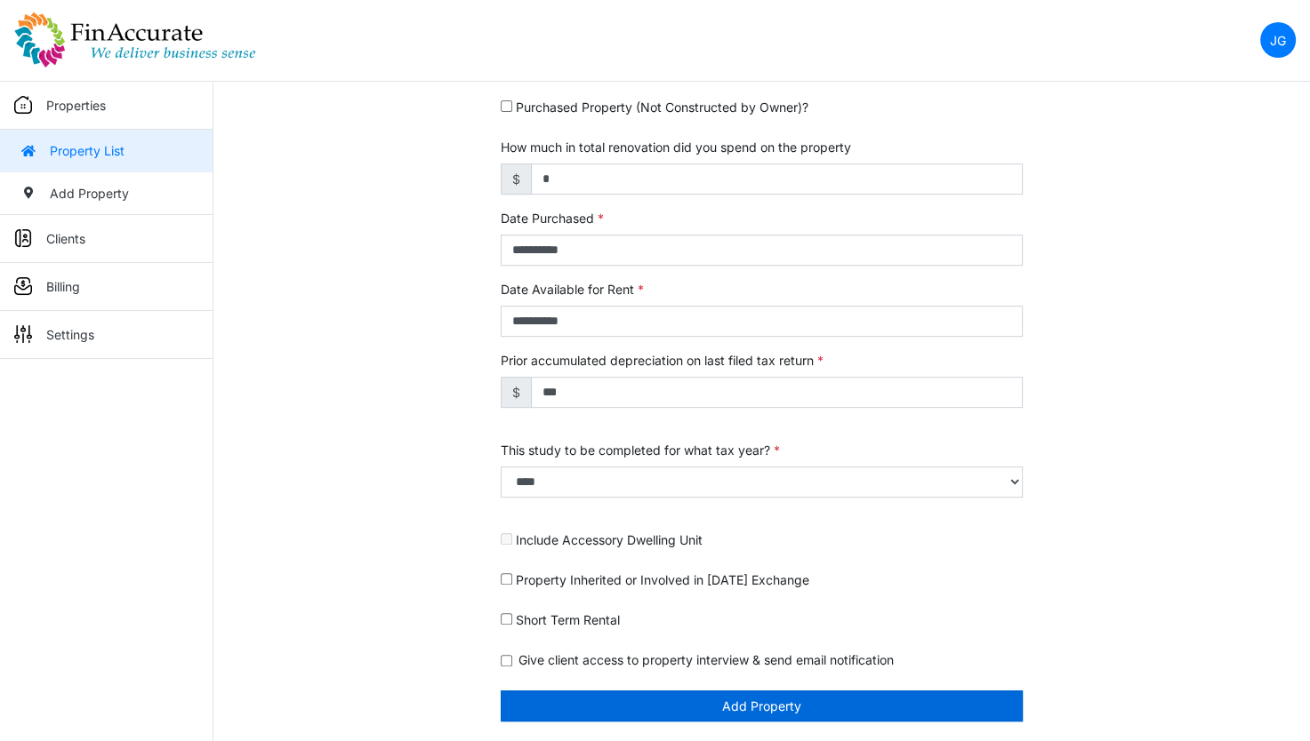 Image resolution: width=1310 pixels, height=741 pixels. Describe the element at coordinates (661, 360) in the screenshot. I see `label: Prior accumulated depreciation on last filed tax return` at that location.